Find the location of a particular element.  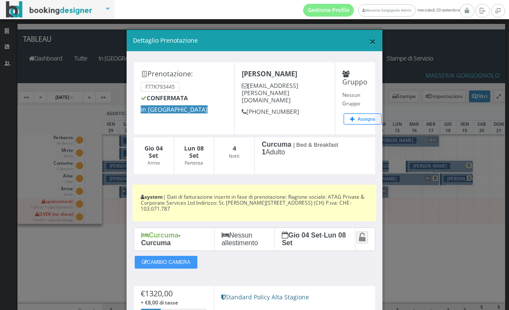

small: | Bed & Breakfast is located at coordinates (316, 145).